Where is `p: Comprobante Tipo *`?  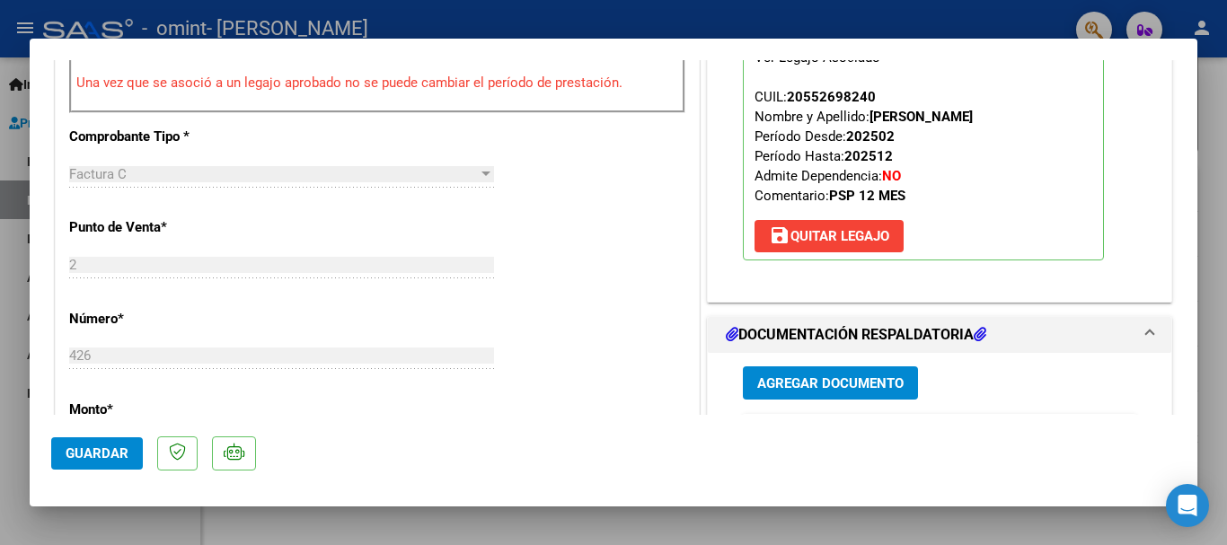
p: Comprobante Tipo * is located at coordinates (162, 137).